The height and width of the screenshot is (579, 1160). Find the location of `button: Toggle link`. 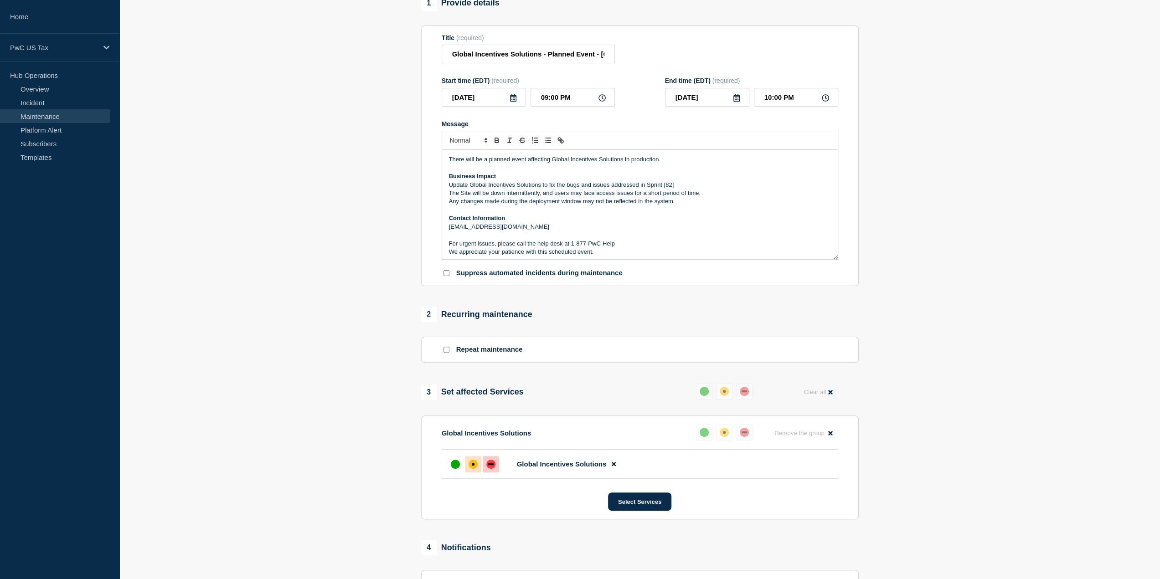

button: Toggle link is located at coordinates (560, 140).